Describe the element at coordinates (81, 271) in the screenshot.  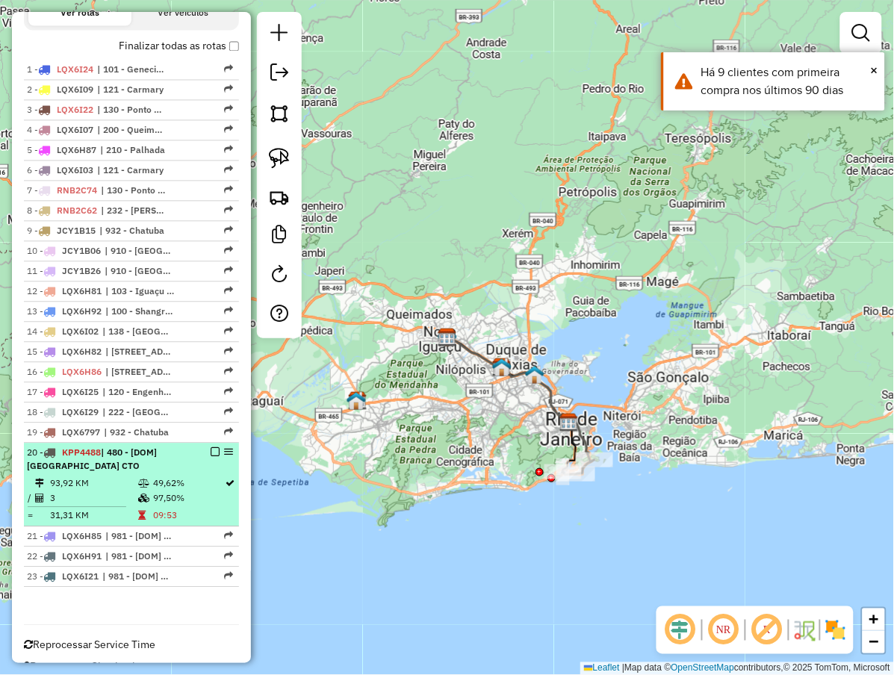
I see `span: JCY1B26` at that location.